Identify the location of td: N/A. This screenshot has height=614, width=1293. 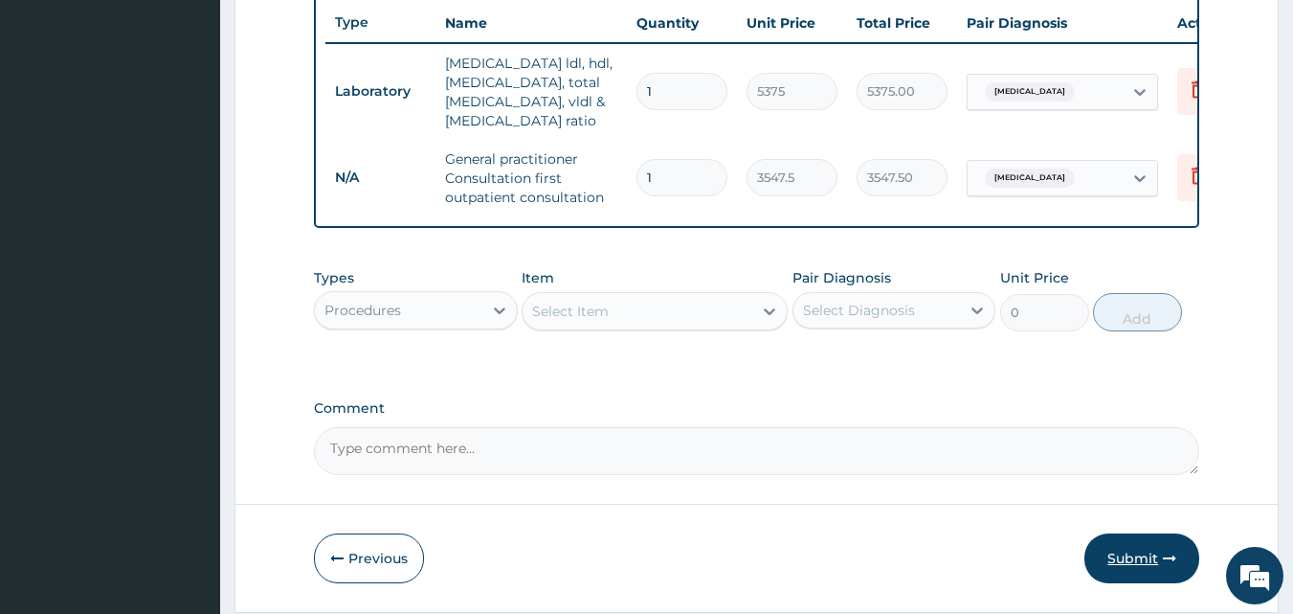
(380, 177).